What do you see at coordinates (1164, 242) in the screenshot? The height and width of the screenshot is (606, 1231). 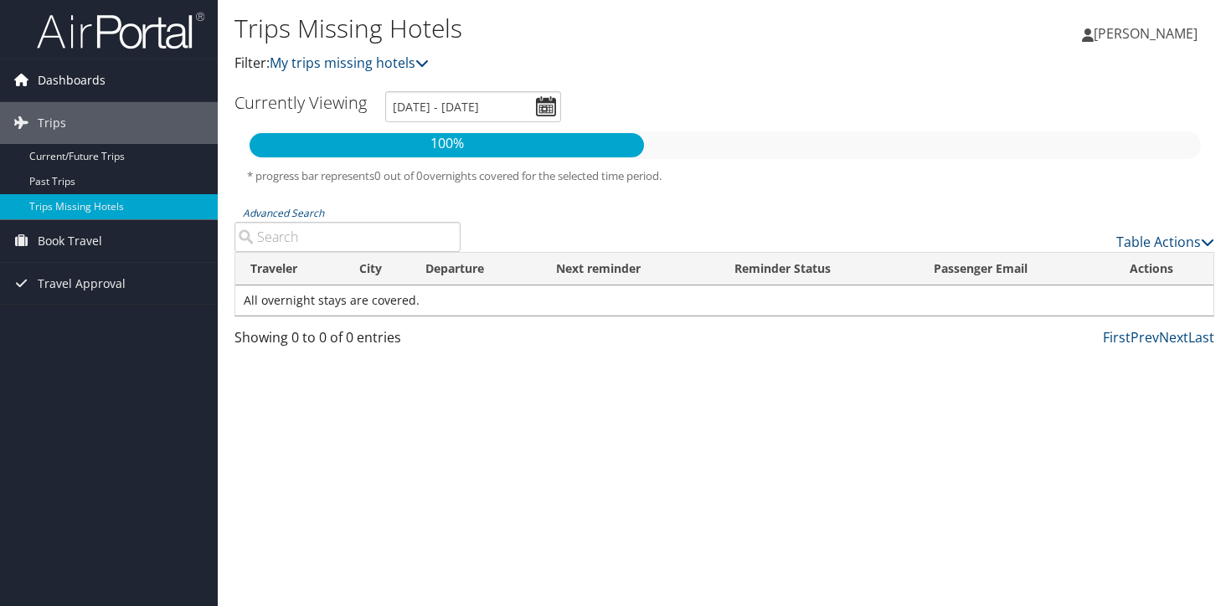 I see `a: Table Actions` at bounding box center [1164, 242].